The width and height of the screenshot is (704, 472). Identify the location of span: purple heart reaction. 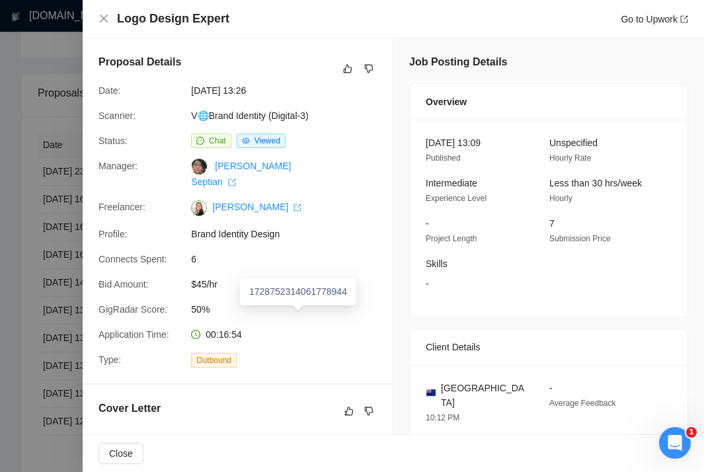
(83, 385).